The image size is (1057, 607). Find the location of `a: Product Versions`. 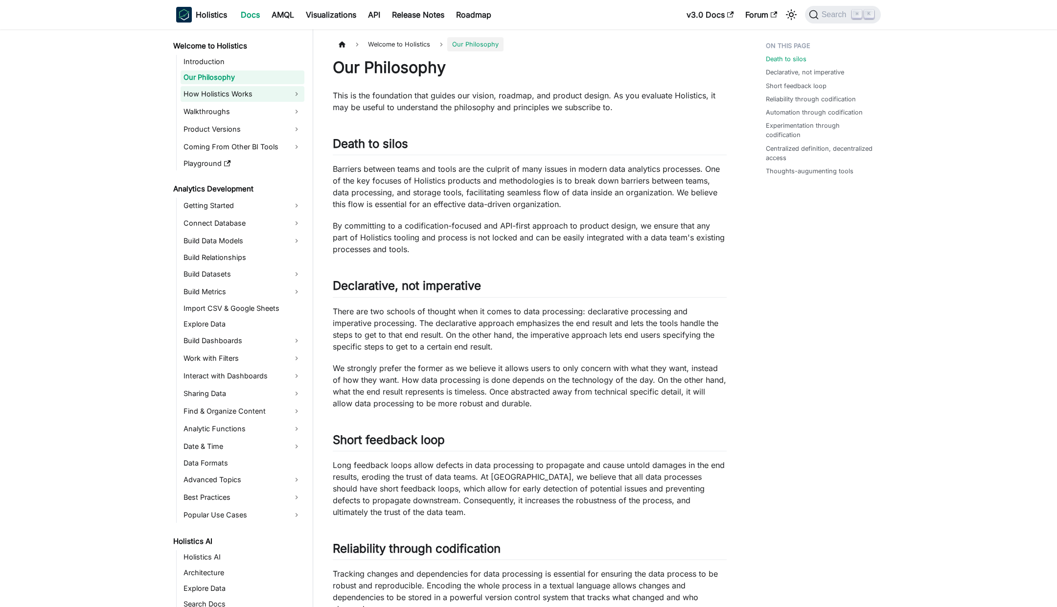

a: Product Versions is located at coordinates (242, 129).